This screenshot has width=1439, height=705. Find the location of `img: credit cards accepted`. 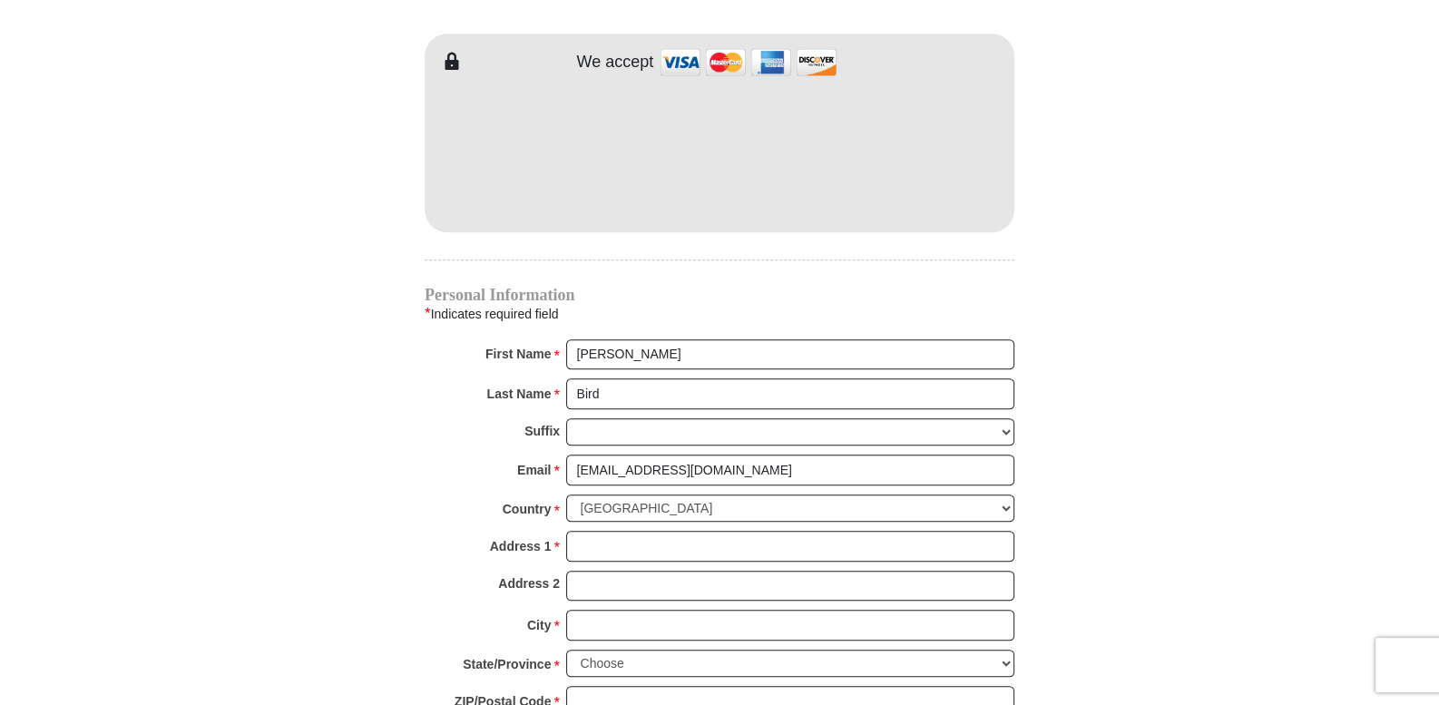

img: credit cards accepted is located at coordinates (748, 62).